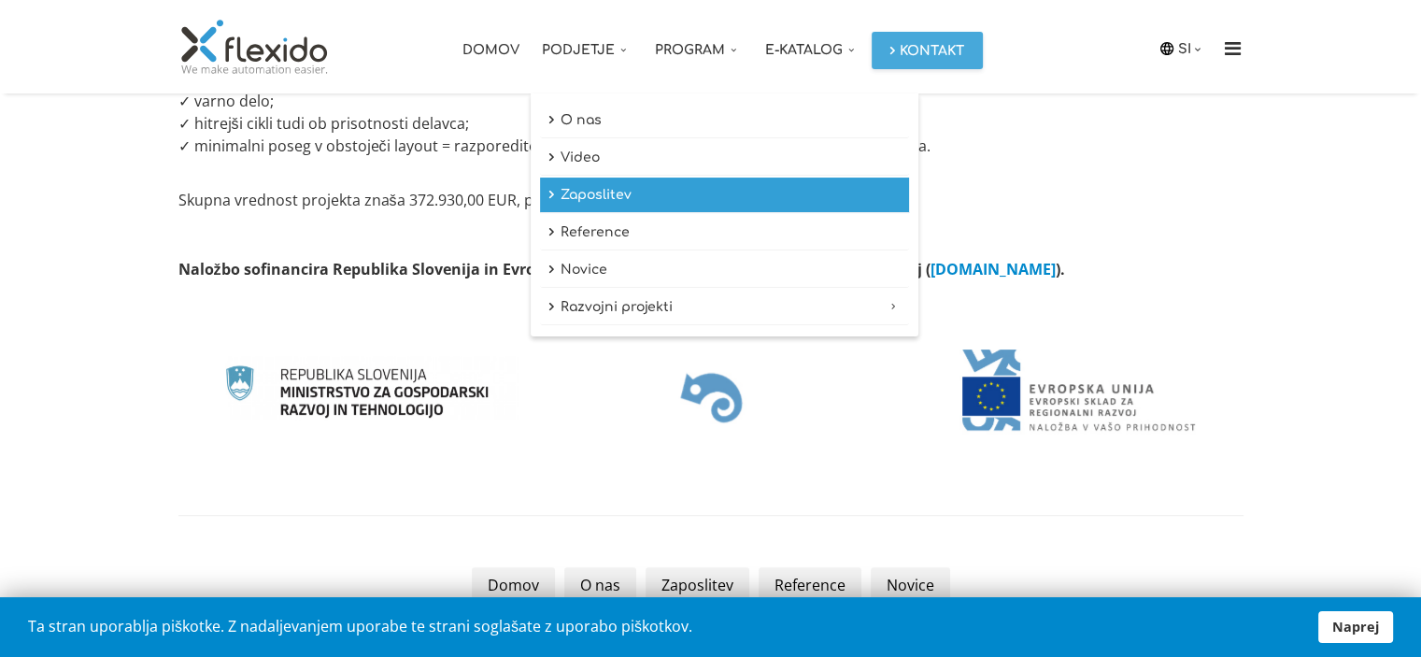  I want to click on i: Menu, so click(1233, 49).